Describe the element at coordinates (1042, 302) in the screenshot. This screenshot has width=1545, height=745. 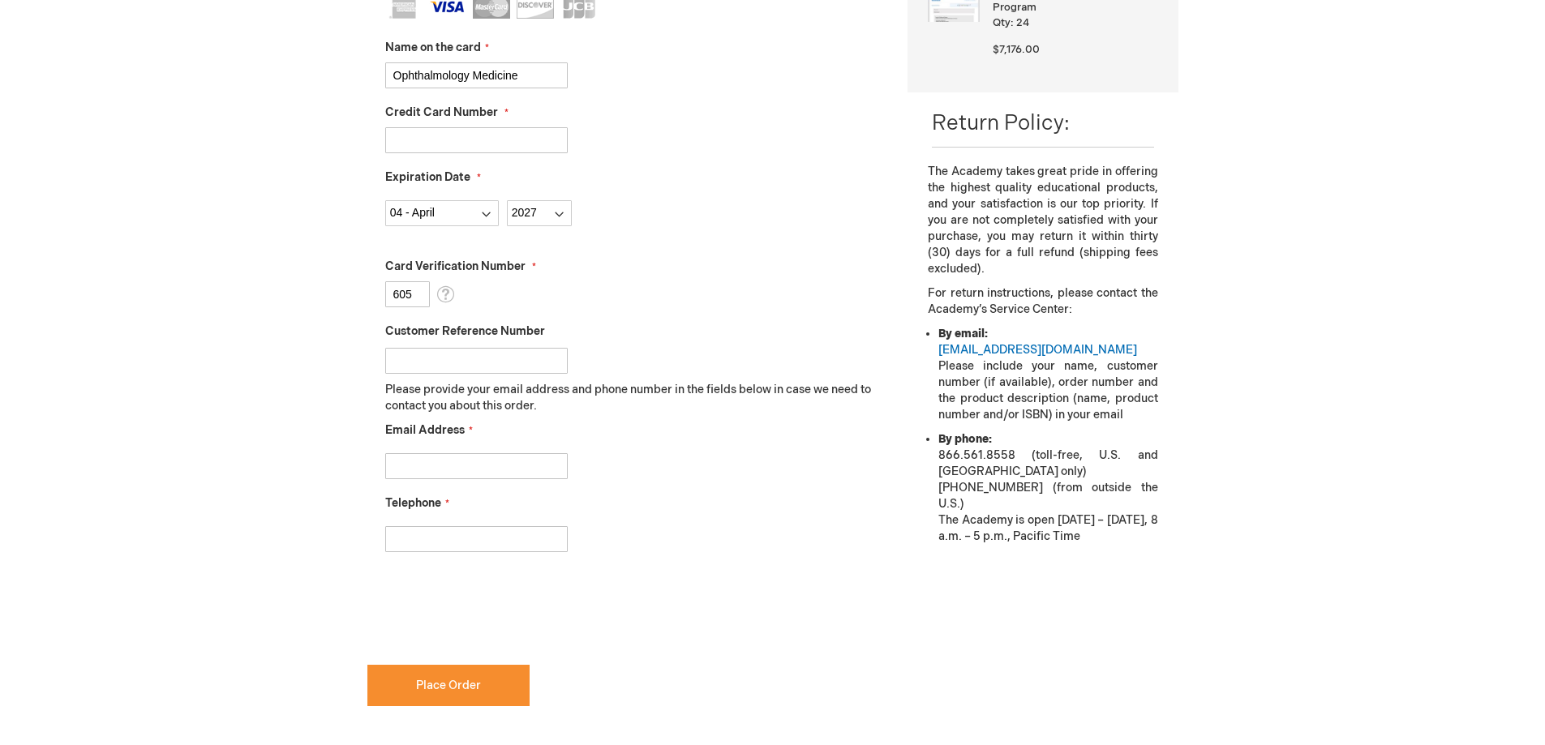
I see `p: For return instructions, please contact the Academy’s Service Center:` at that location.